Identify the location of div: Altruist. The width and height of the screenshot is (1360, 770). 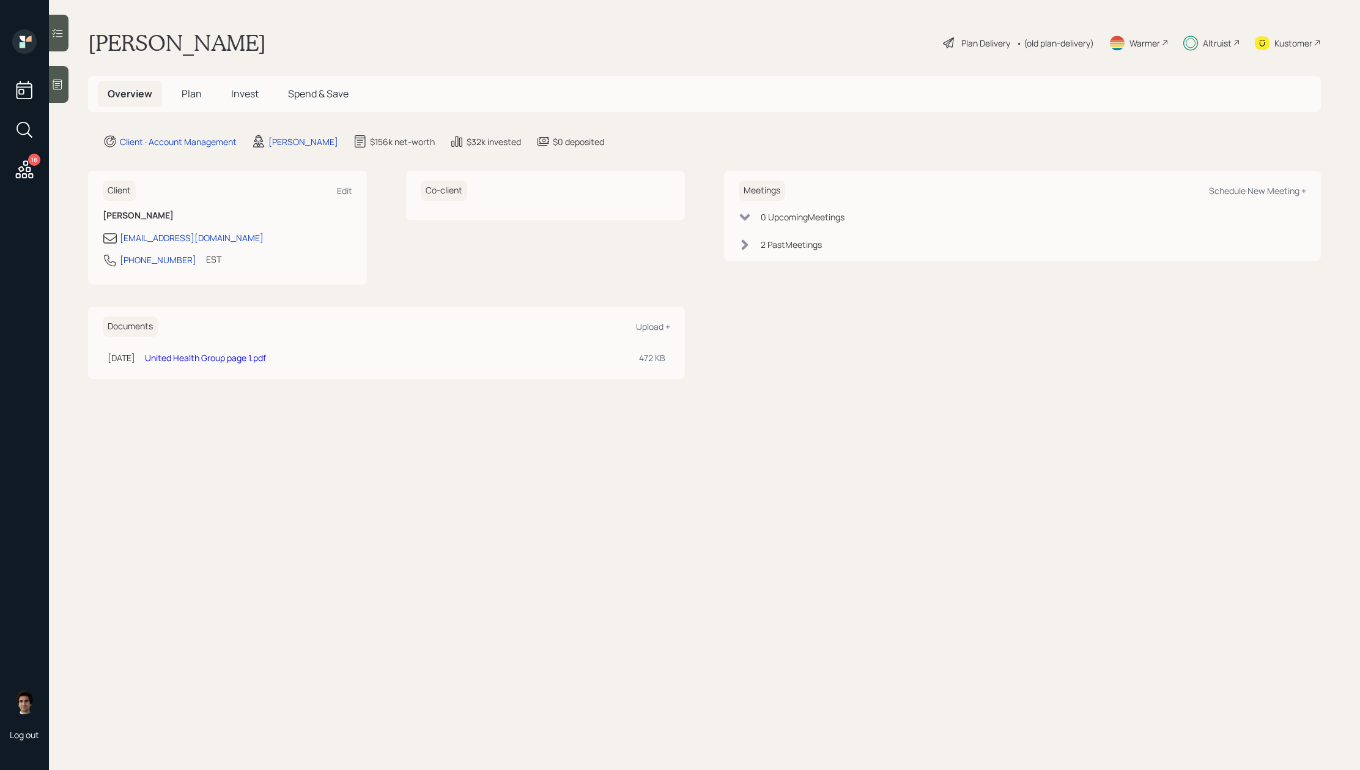
(1217, 43).